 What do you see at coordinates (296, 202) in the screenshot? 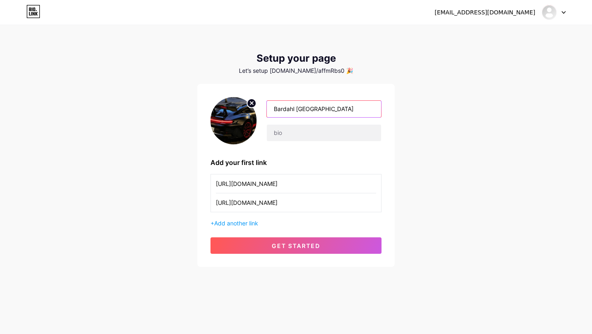
I see `input: URL (https://instagram.com/yourname)` at bounding box center [296, 202].